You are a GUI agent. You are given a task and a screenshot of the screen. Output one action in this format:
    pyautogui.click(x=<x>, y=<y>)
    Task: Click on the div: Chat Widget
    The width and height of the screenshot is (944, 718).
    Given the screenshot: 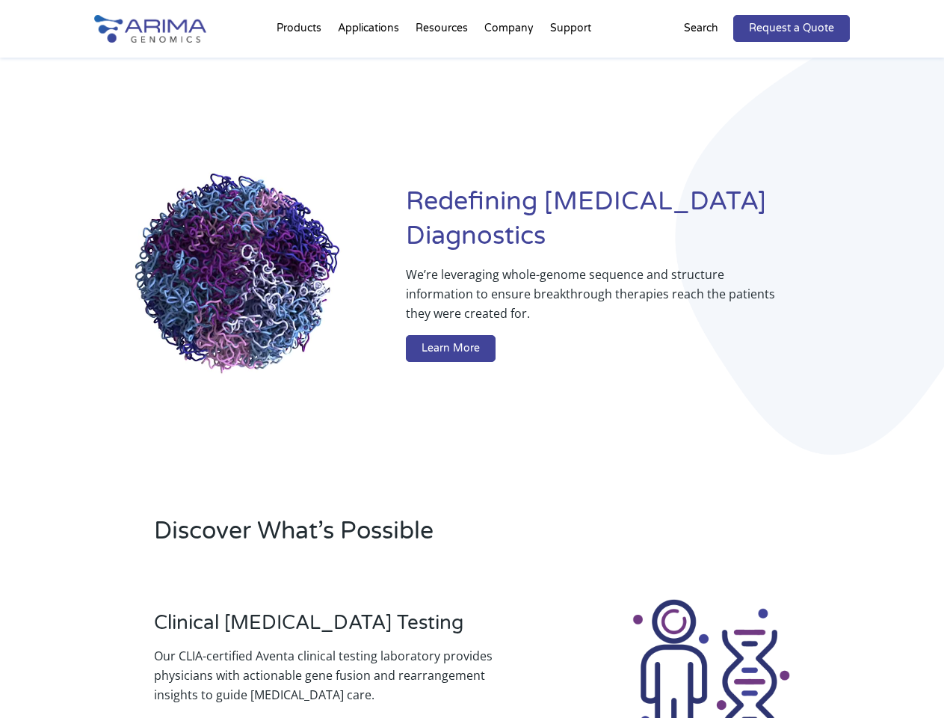 What is the action you would take?
    pyautogui.click(x=907, y=682)
    